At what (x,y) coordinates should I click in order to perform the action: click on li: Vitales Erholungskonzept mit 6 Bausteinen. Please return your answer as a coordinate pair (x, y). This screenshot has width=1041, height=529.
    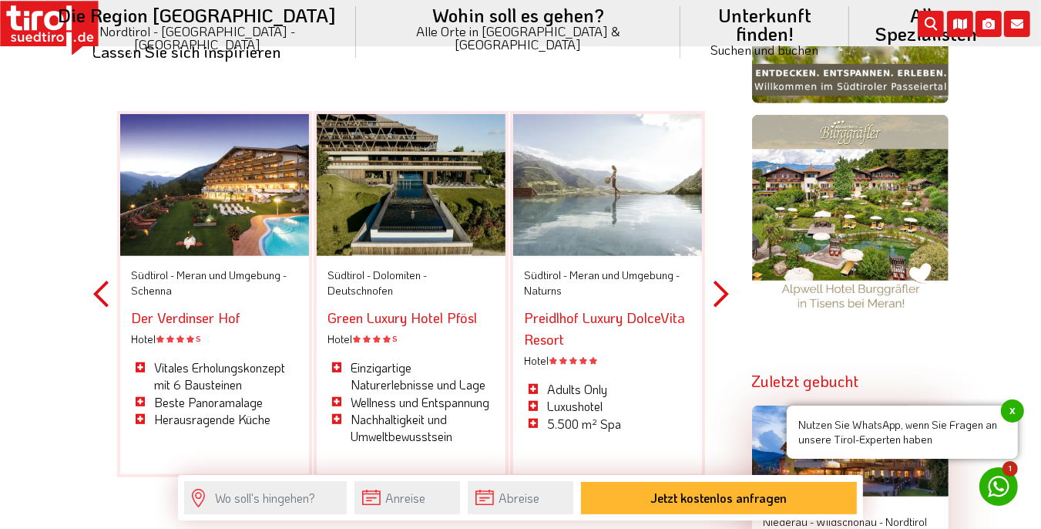
    Looking at the image, I should click on (214, 376).